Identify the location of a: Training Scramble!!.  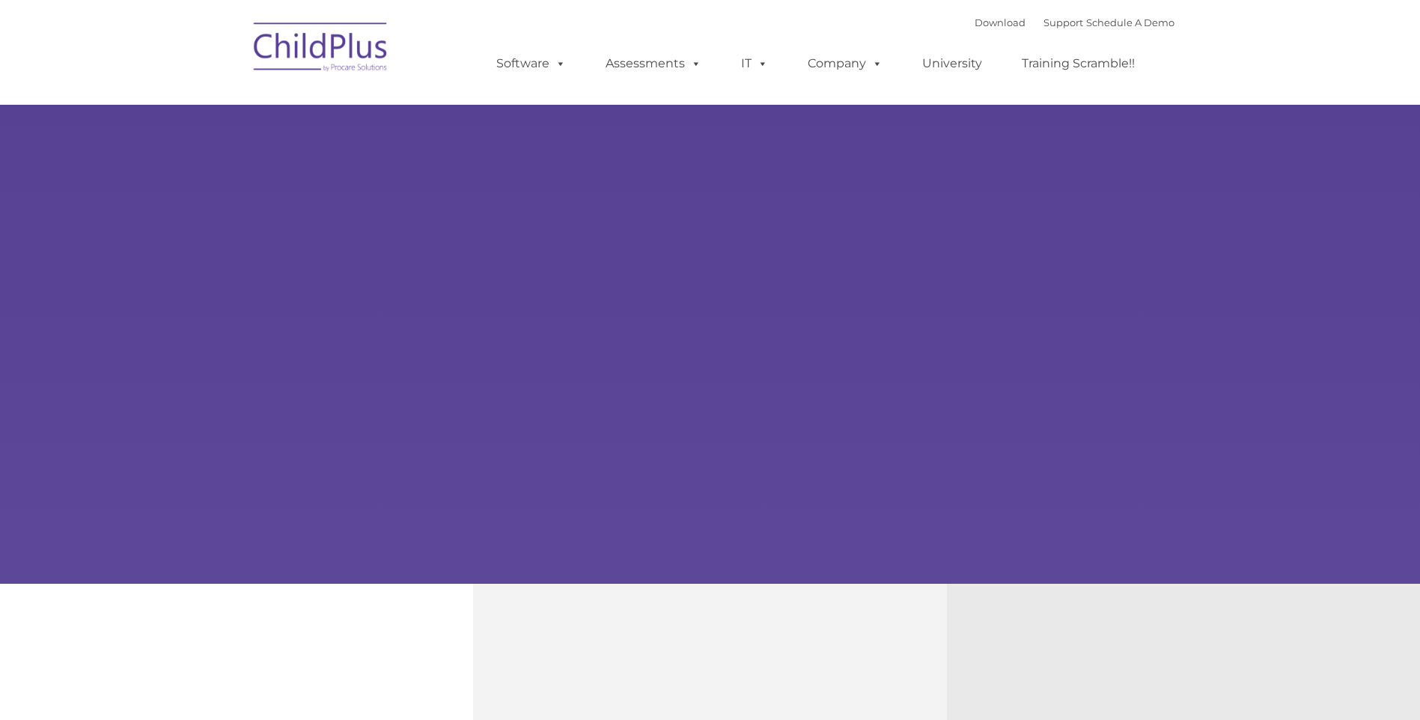
(1078, 64).